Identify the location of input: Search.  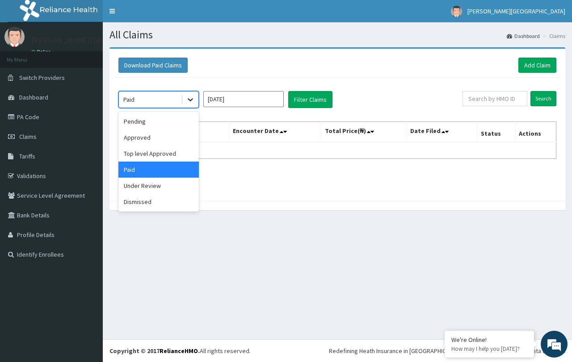
(543, 99).